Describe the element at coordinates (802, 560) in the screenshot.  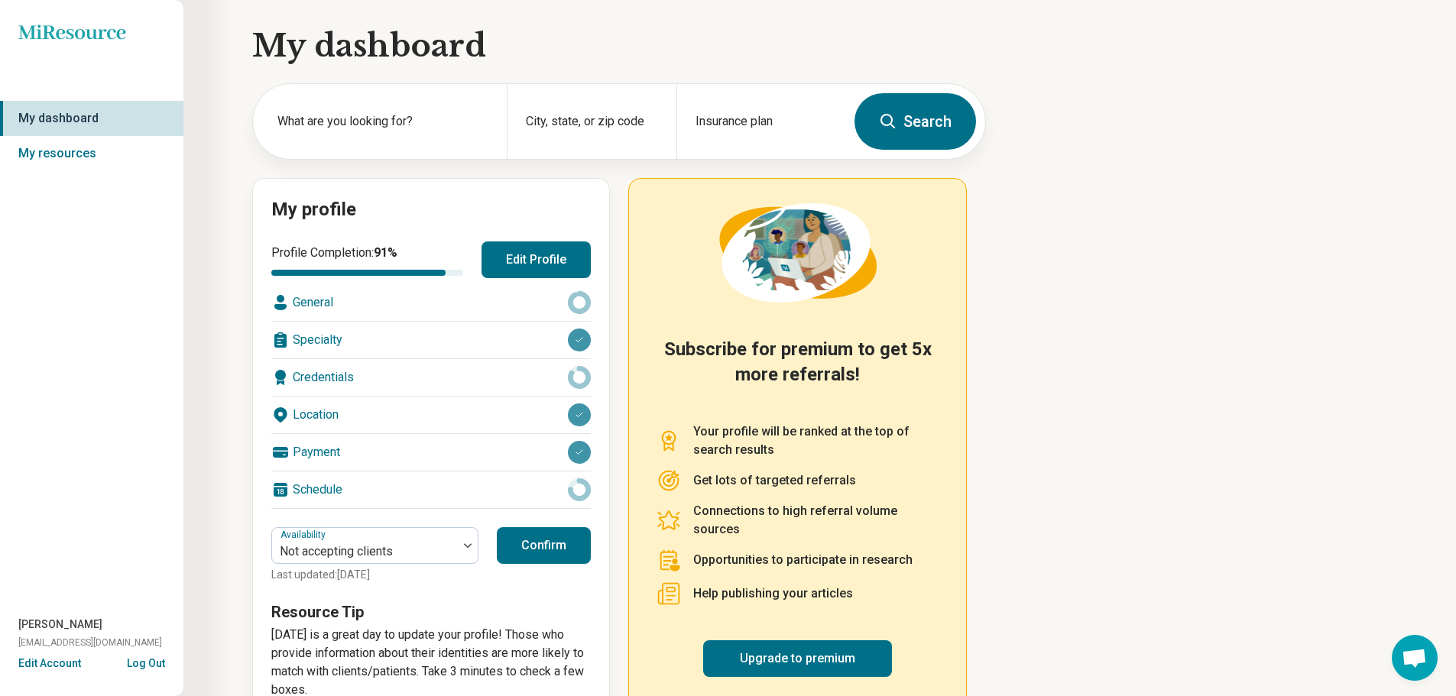
I see `p: Opportunities to participate in research` at that location.